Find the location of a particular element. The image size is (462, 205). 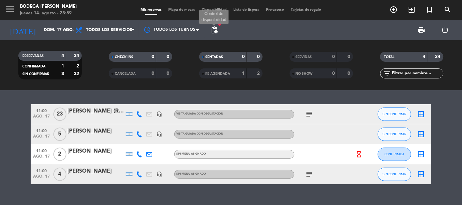

span: 4 is located at coordinates (60, 174).